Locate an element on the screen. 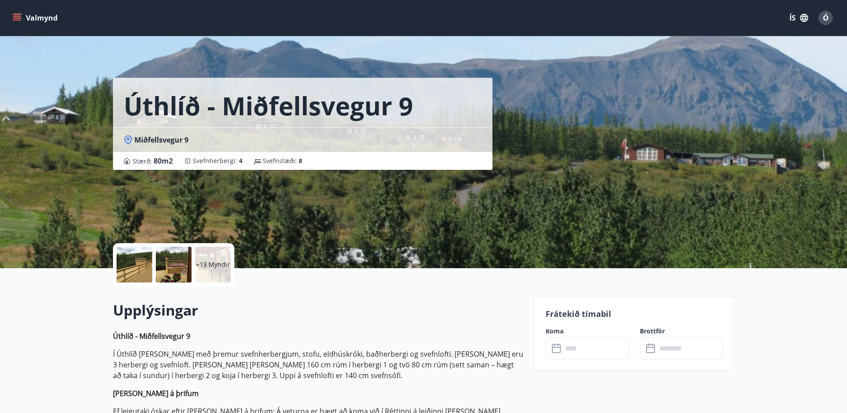  button: ÍS is located at coordinates (799, 18).